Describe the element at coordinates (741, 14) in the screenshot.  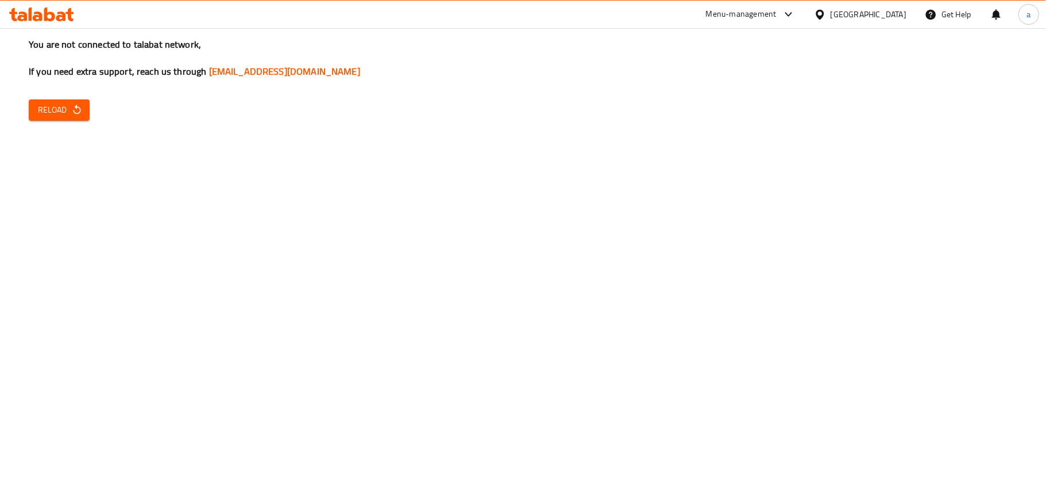
I see `div: Menu-management` at that location.